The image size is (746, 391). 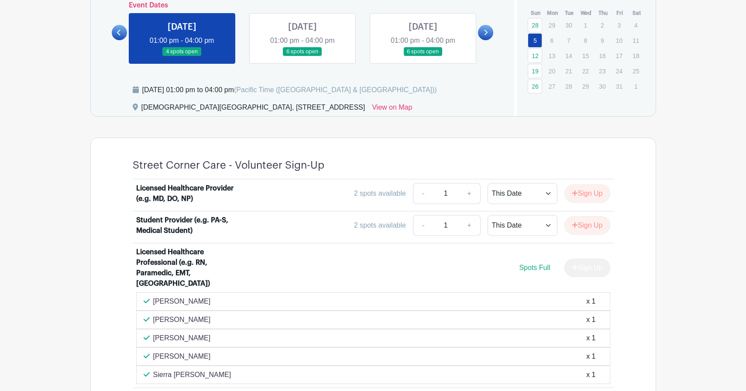 What do you see at coordinates (587, 13) in the screenshot?
I see `th: Wed` at bounding box center [587, 13].